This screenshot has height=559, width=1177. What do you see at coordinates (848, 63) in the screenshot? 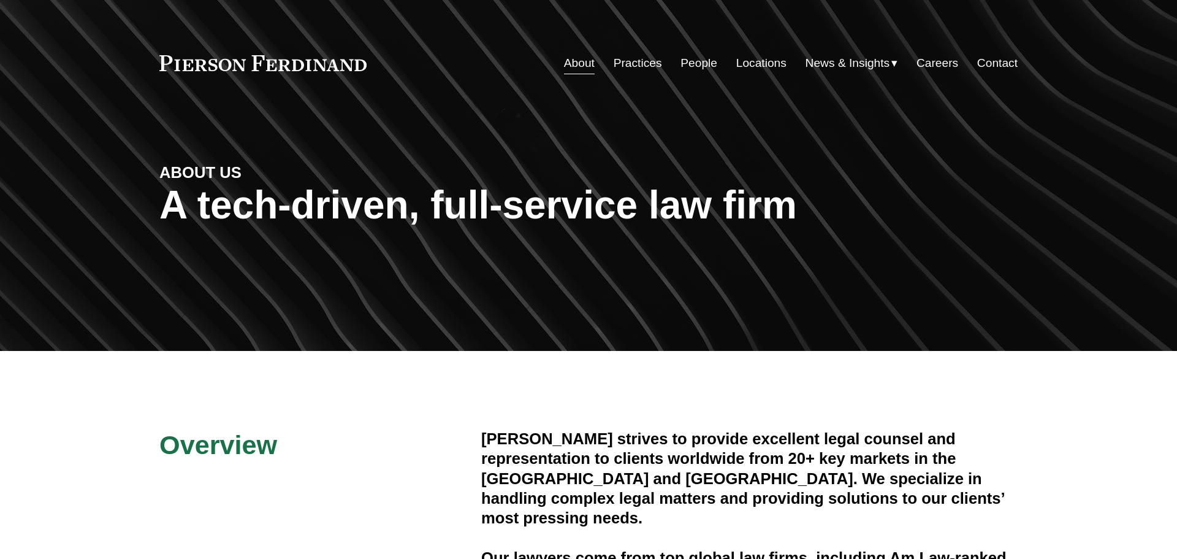
I see `span: News & Insights` at bounding box center [848, 63].